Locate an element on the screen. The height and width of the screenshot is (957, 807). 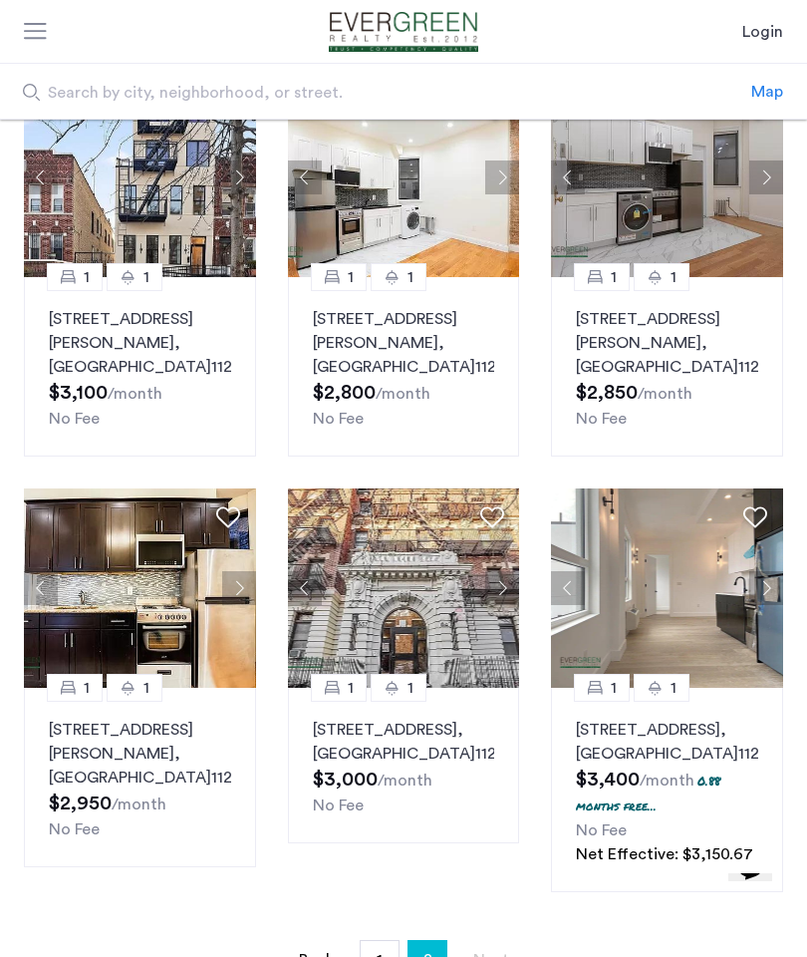
img: 2010_638484681518189344.jpeg is located at coordinates (404, 177).